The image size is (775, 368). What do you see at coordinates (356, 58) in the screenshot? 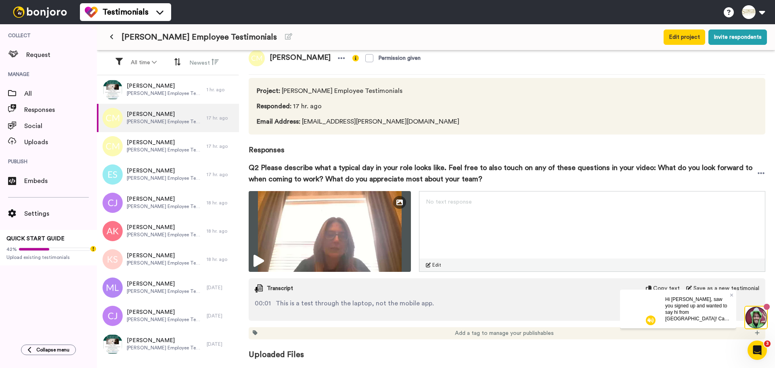
I see `img: info-yellow.svg` at bounding box center [356, 58].